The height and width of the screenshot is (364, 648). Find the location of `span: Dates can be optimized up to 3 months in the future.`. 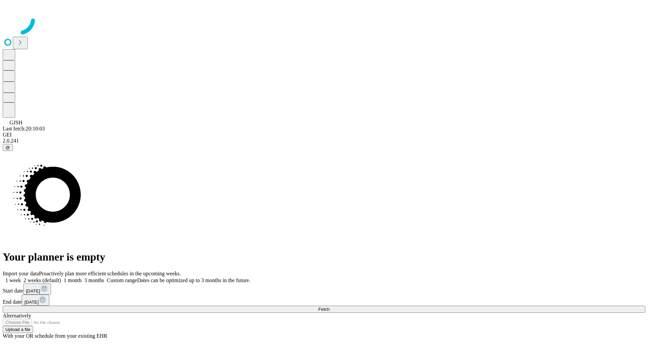

span: Dates can be optimized up to 3 months in the future. is located at coordinates (193, 280).